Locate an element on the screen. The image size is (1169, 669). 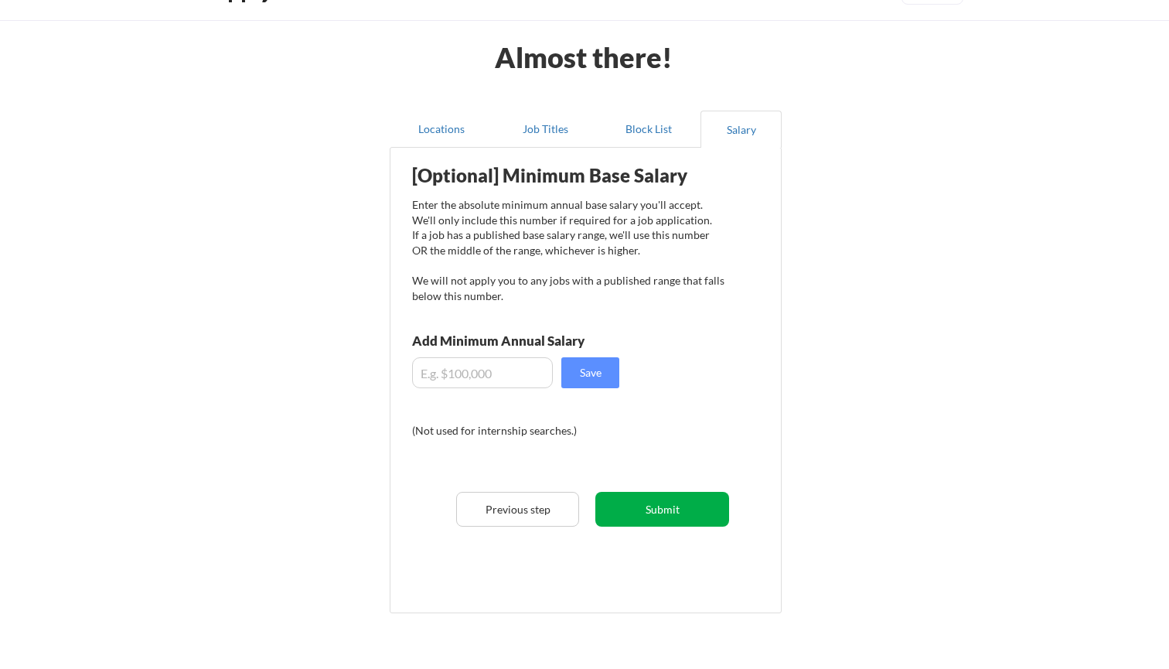
button: Locations is located at coordinates (442, 129).